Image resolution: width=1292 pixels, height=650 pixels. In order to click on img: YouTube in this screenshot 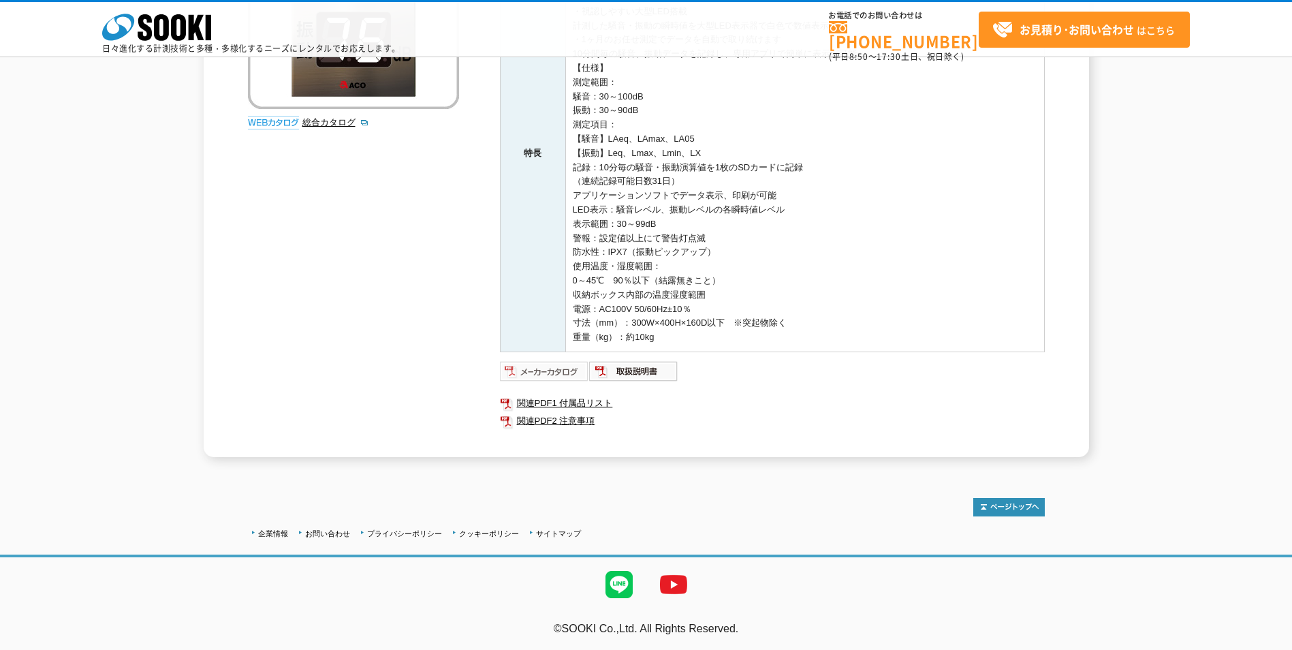, I will do `click(674, 585)`.